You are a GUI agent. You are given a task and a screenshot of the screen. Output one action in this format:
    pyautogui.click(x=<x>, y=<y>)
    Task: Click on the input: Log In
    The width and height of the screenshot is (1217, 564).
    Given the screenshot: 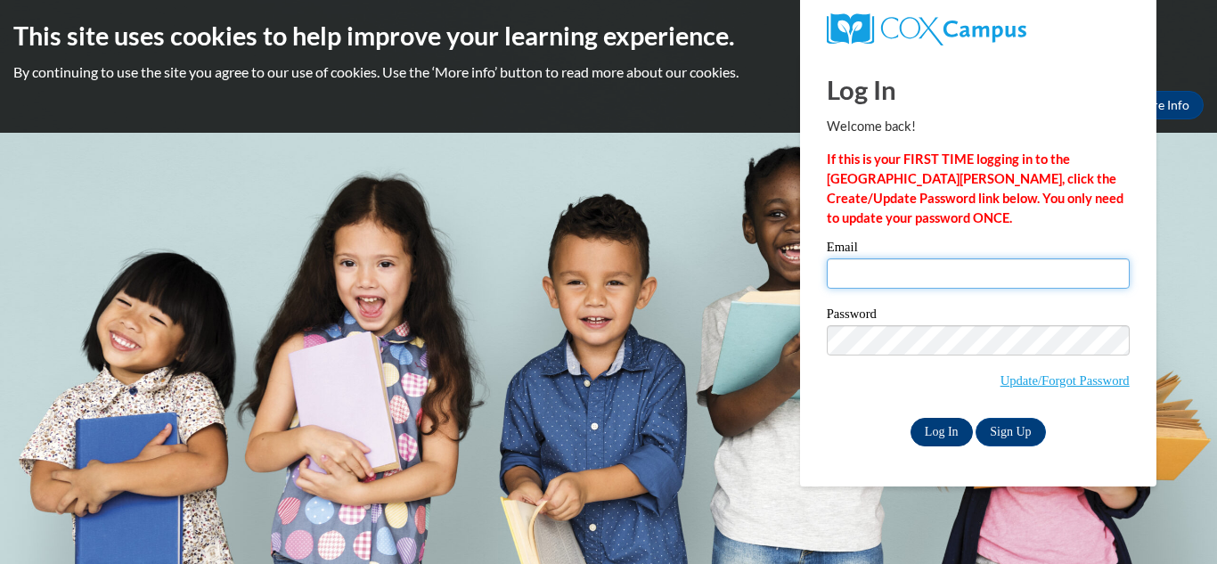 What is the action you would take?
    pyautogui.click(x=942, y=432)
    